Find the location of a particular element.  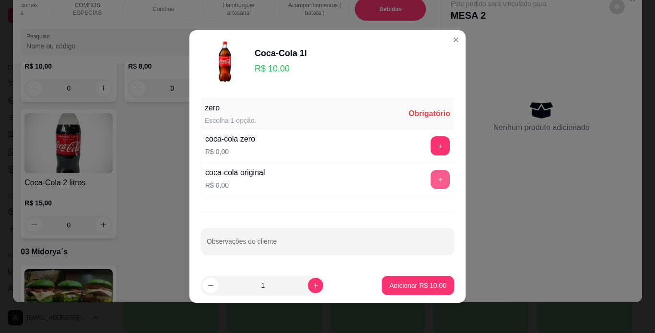

div: Obrigatório is located at coordinates (429, 114).